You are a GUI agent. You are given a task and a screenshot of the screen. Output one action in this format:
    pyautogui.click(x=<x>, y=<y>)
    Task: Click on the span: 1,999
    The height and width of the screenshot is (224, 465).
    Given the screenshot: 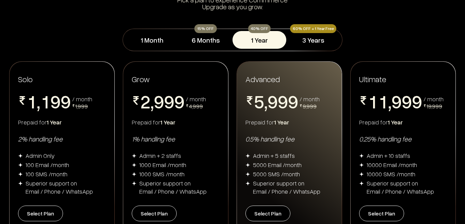 What is the action you would take?
    pyautogui.click(x=81, y=106)
    